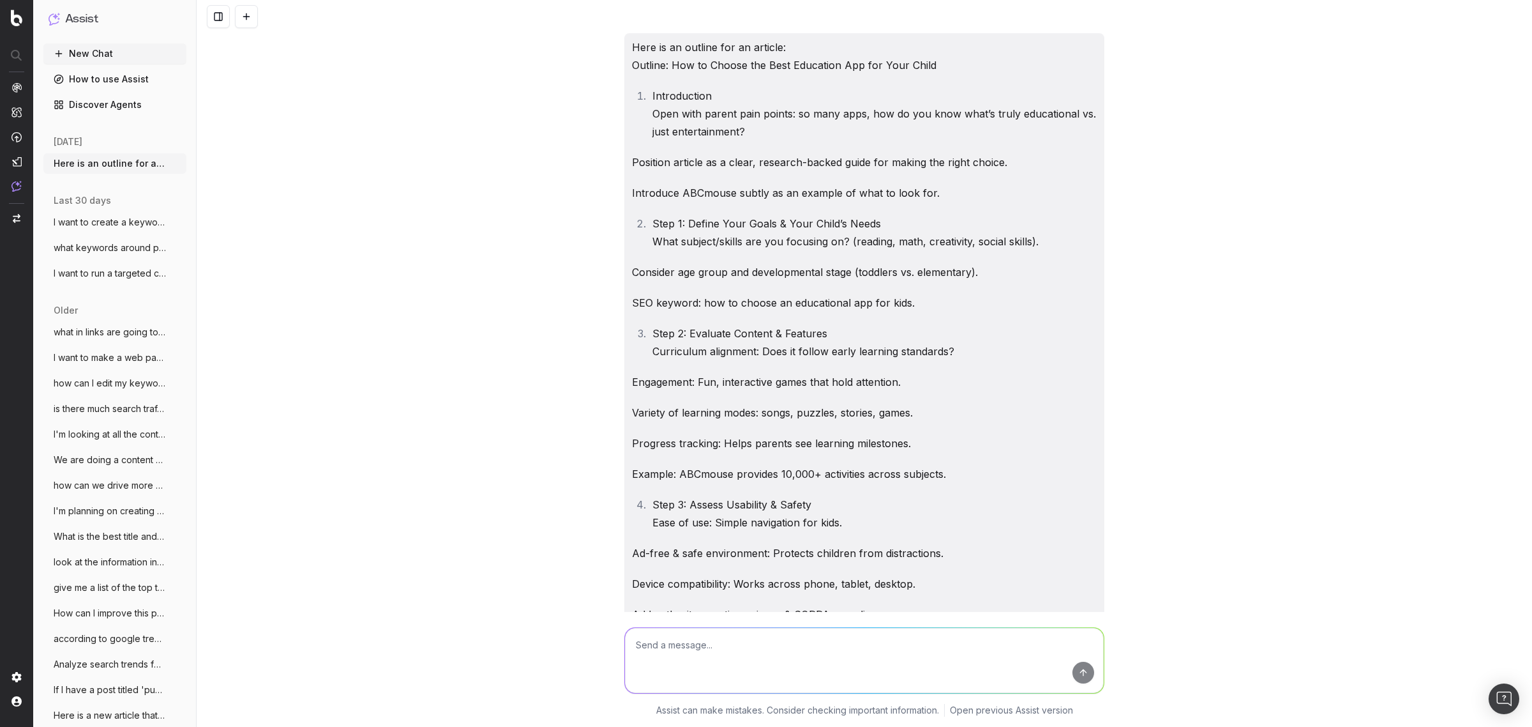 This screenshot has width=1532, height=727. Describe the element at coordinates (115, 273) in the screenshot. I see `button: I want to run a targeted content campaig` at that location.